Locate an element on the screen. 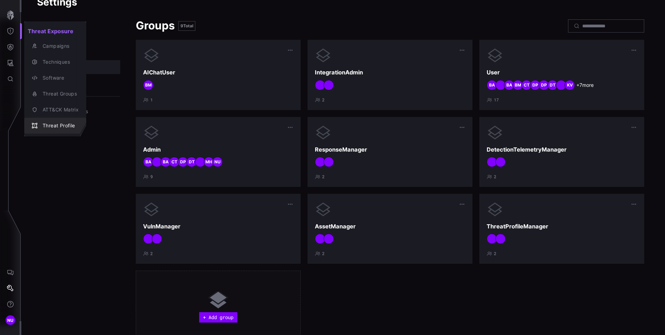 Image resolution: width=665 pixels, height=335 pixels. button: Campaigns is located at coordinates (55, 46).